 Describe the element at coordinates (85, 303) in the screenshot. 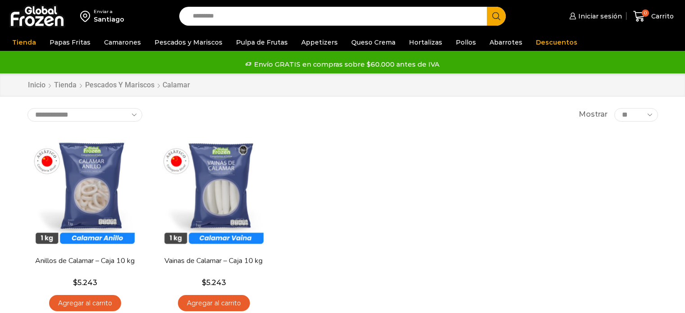

I see `a: Agregar al carrito: “Anillos de Calamar - Caja 10 kg”` at that location.